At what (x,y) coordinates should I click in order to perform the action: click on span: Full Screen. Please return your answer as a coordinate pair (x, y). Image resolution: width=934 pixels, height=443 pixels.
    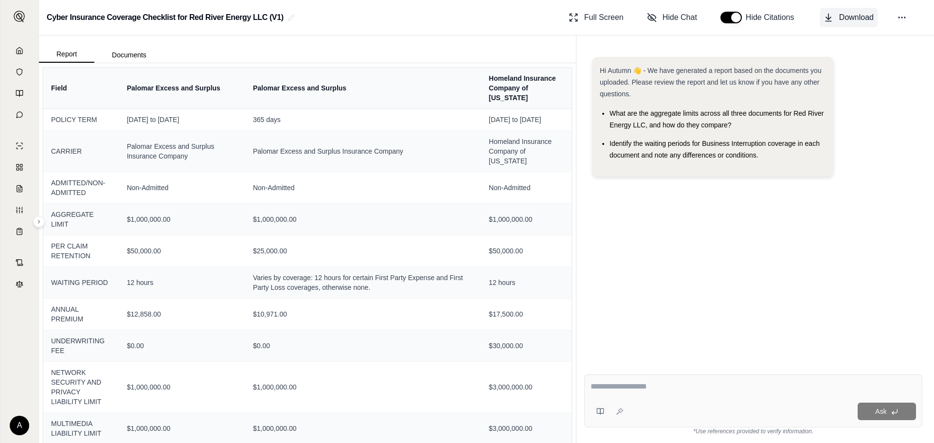
    Looking at the image, I should click on (604, 18).